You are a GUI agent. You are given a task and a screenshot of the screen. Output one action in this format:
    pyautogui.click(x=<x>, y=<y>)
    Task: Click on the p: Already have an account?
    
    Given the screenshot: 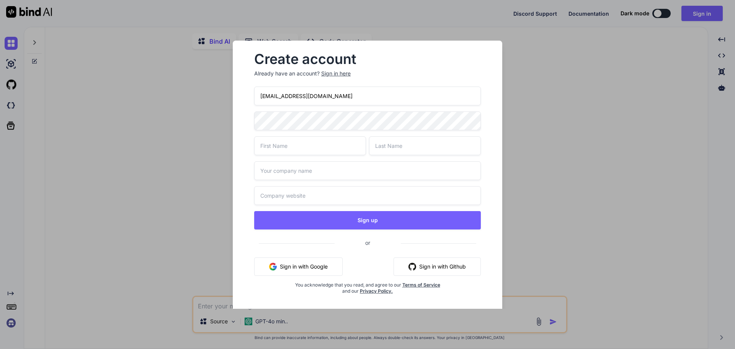 What is the action you would take?
    pyautogui.click(x=368, y=74)
    